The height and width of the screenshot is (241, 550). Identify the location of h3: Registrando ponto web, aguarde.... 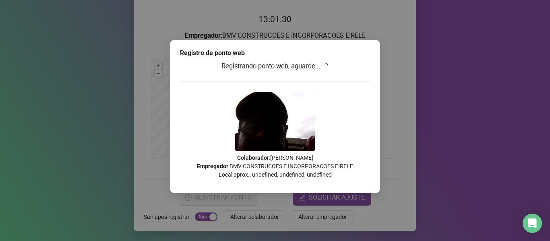
(275, 66).